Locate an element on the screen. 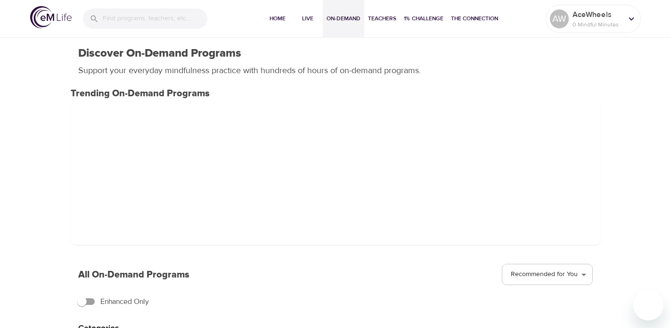  p: Support your everyday mindfulness practice with hundreds of hours of on-demand programs. is located at coordinates (255, 70).